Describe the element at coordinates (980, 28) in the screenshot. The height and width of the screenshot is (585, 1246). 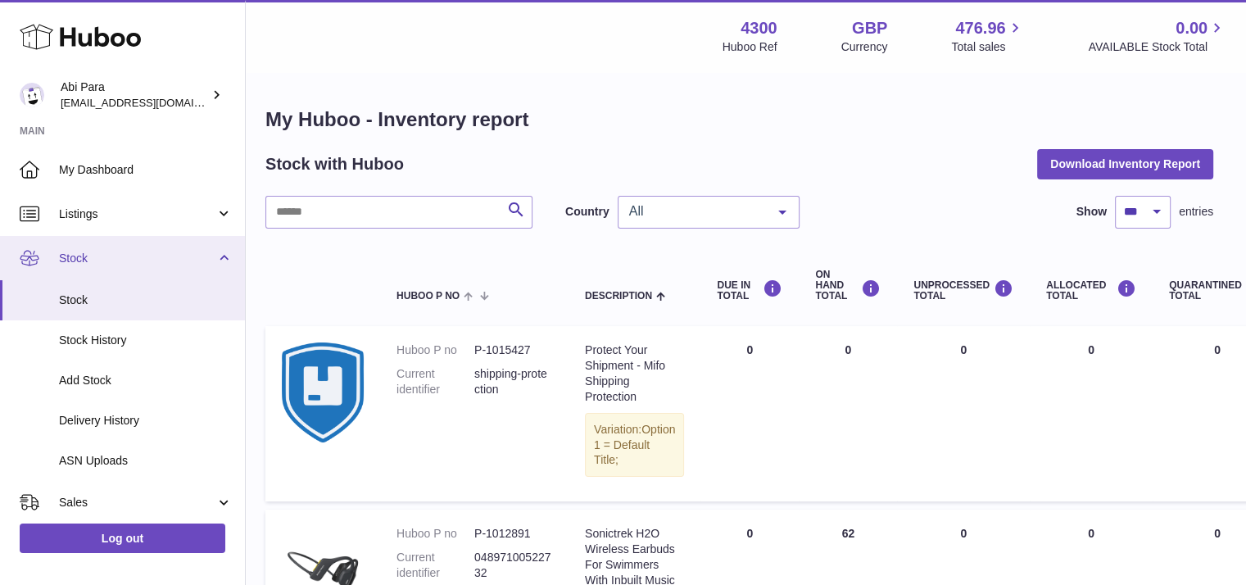
I see `span: 476.96` at that location.